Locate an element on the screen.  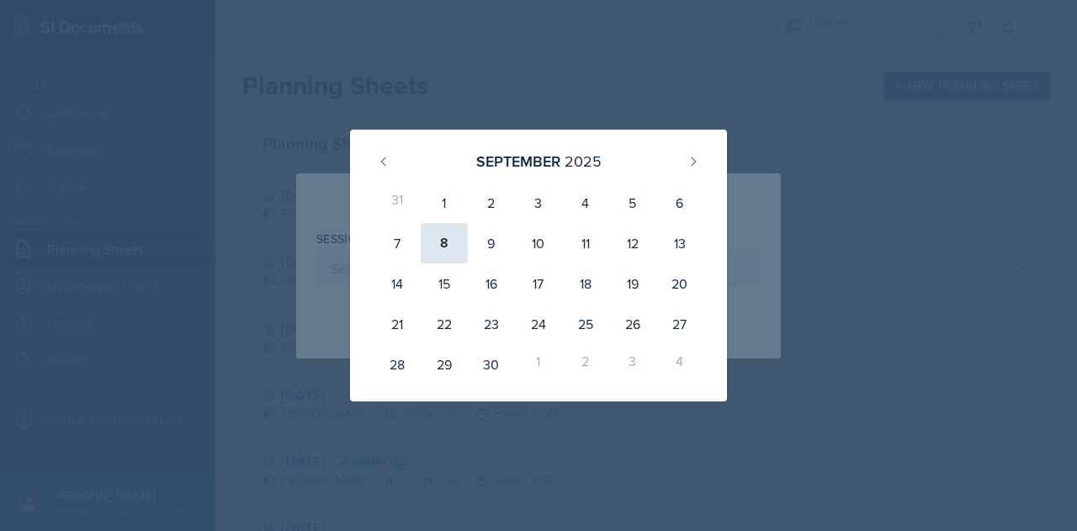
div: 14 is located at coordinates (397, 284).